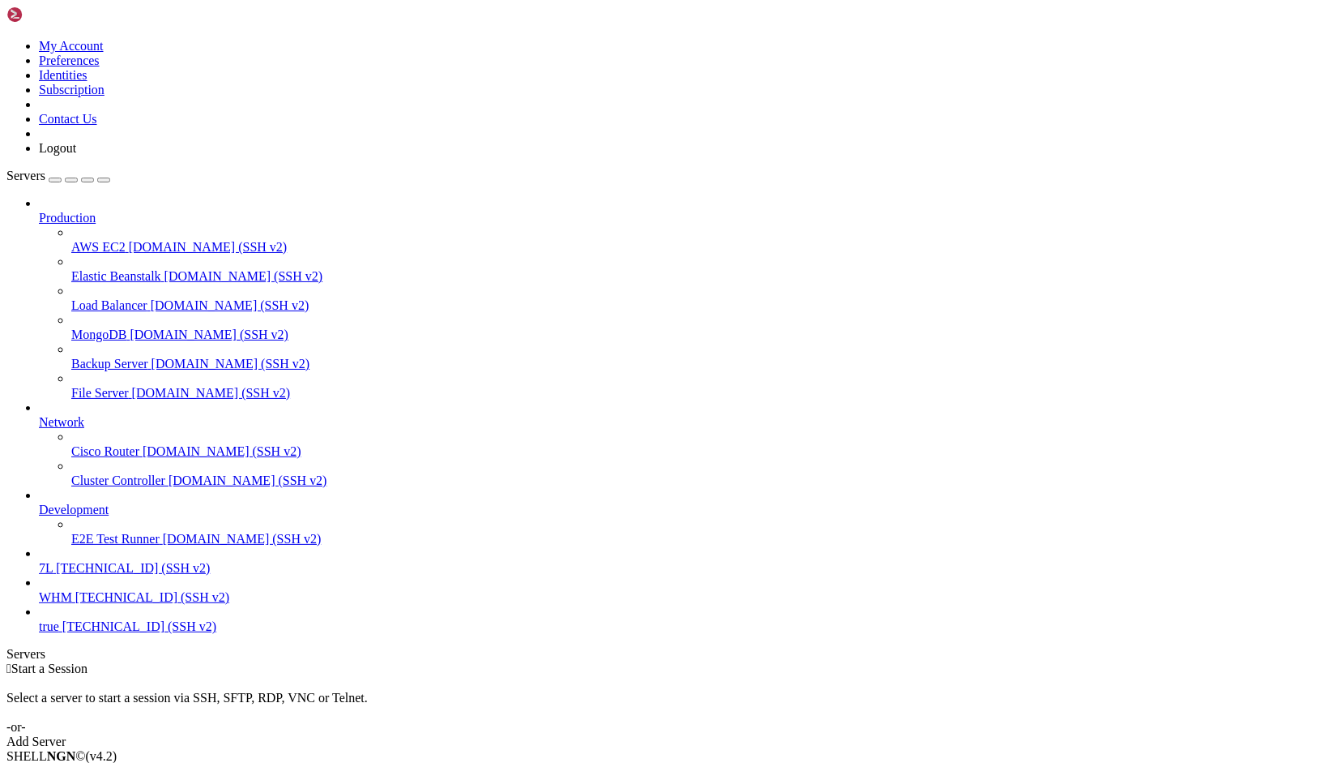 The image size is (1344, 763). I want to click on span: Load Balancer, so click(109, 305).